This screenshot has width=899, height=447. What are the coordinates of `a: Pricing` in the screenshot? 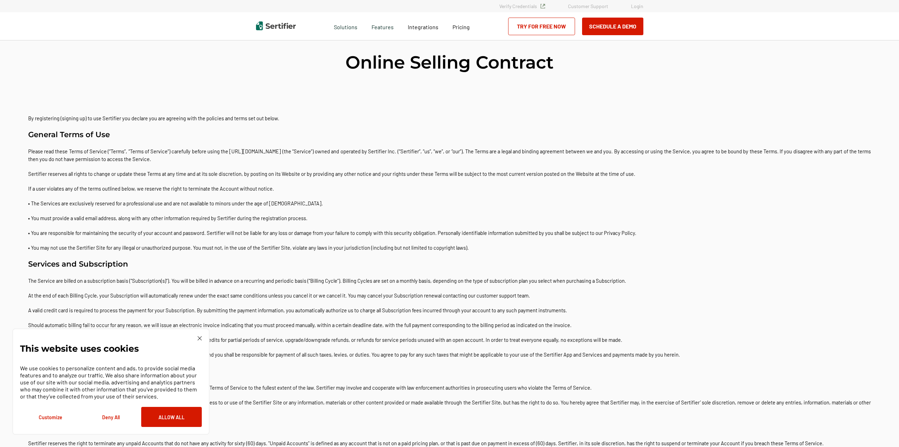 It's located at (461, 26).